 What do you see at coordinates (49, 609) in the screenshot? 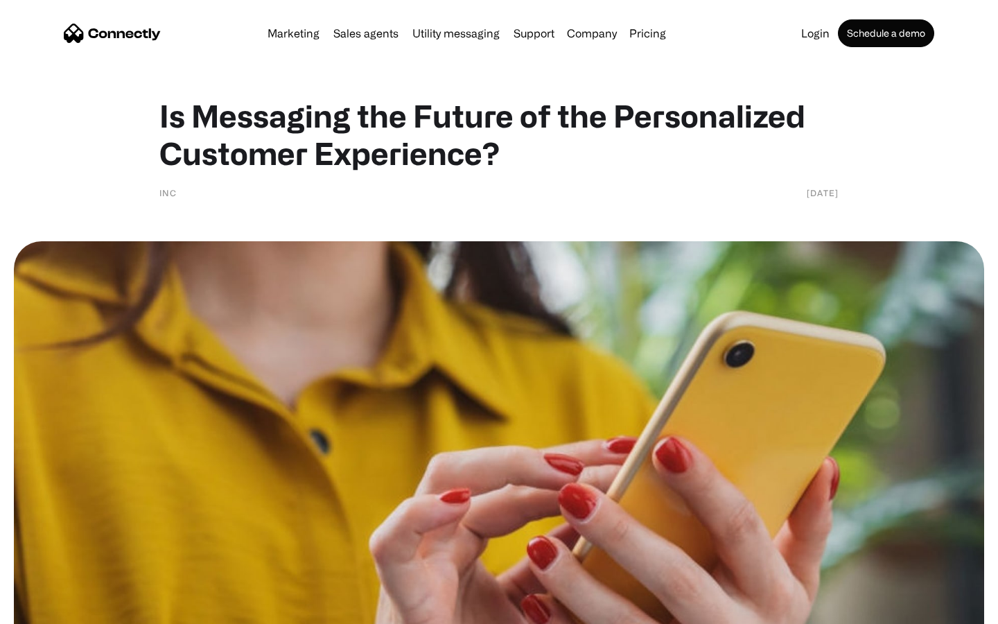
I see `aside: Language selected: English` at bounding box center [49, 609].